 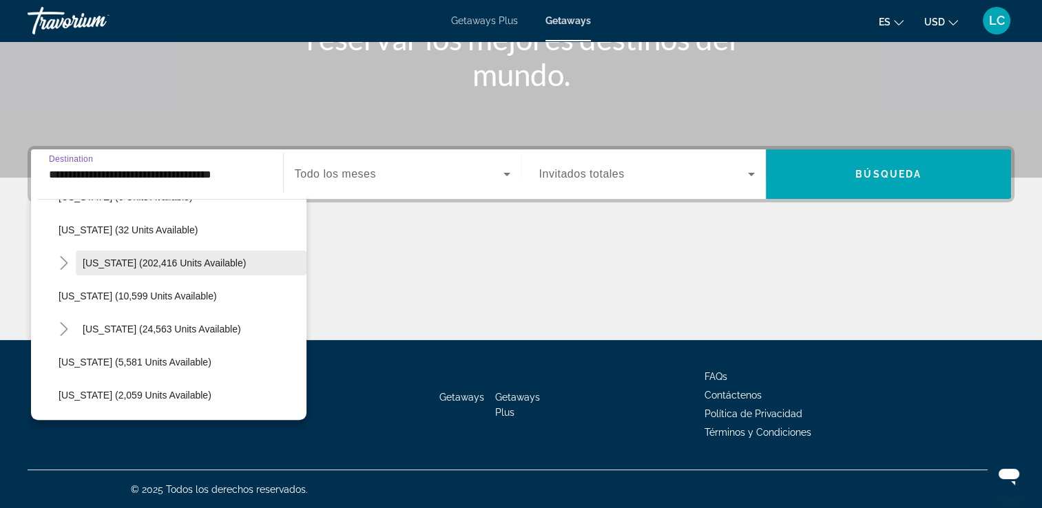 What do you see at coordinates (753, 414) in the screenshot?
I see `a: Política de Privacidad` at bounding box center [753, 414].